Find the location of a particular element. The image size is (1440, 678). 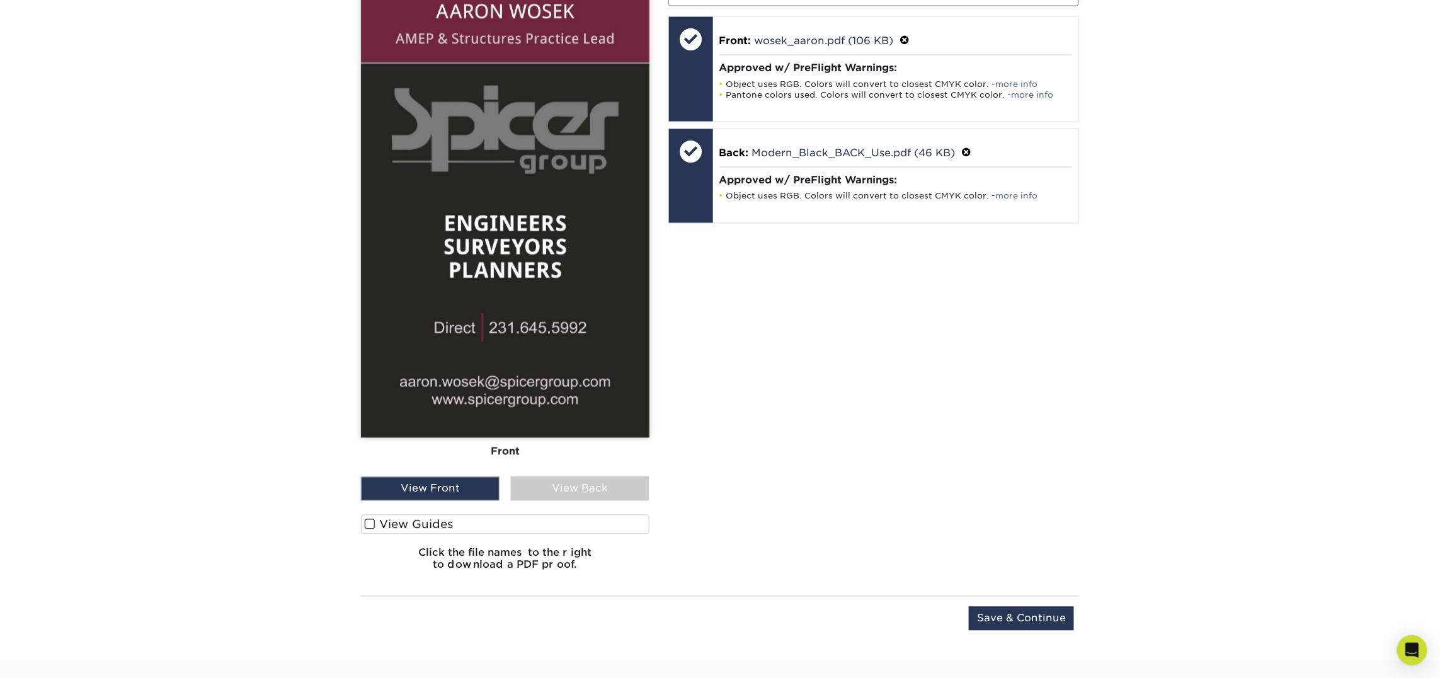

div: View Back is located at coordinates (580, 489).